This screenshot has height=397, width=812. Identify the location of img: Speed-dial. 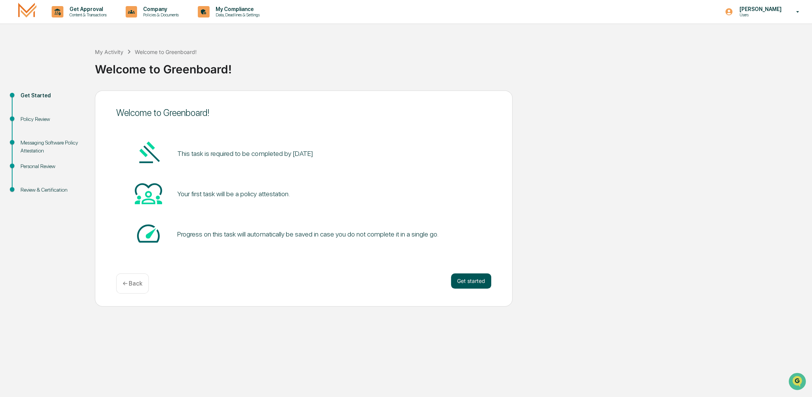
(149, 233).